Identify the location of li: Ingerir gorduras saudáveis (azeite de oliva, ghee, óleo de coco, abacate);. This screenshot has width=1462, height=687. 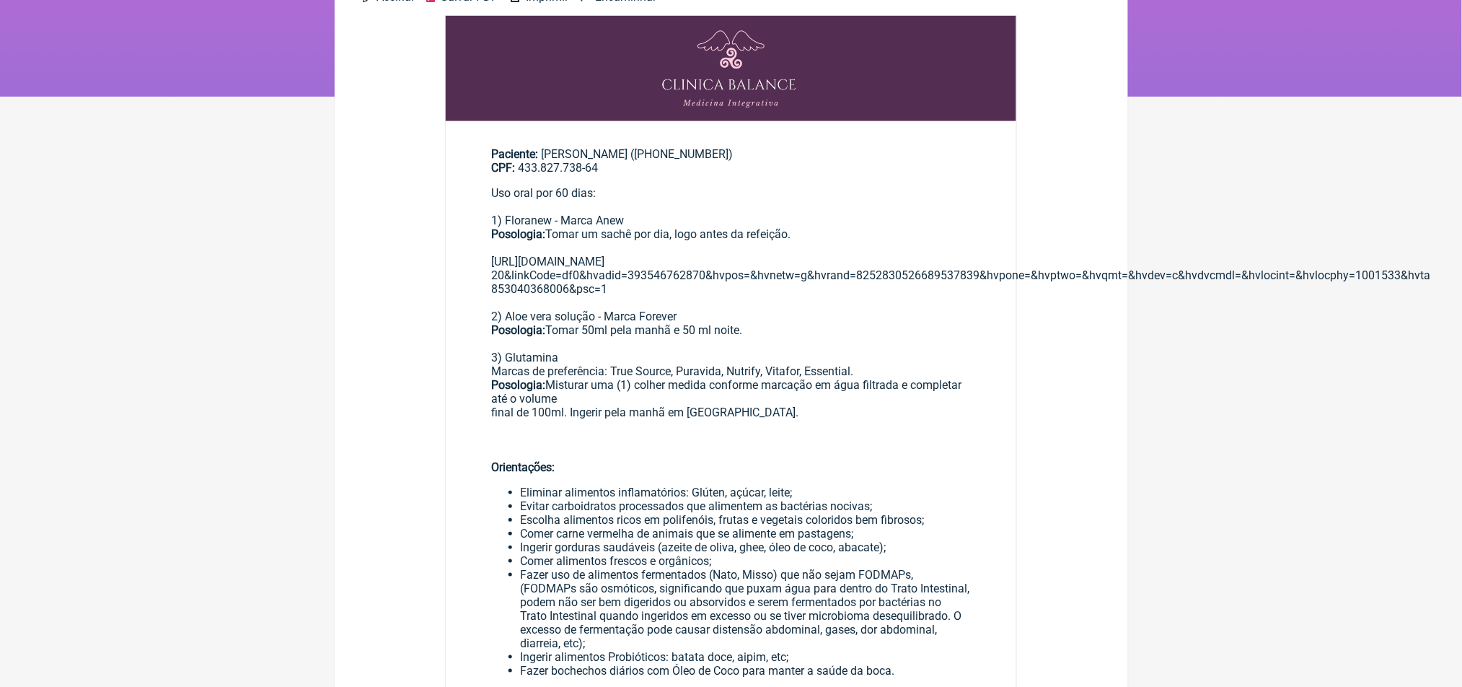
(746, 547).